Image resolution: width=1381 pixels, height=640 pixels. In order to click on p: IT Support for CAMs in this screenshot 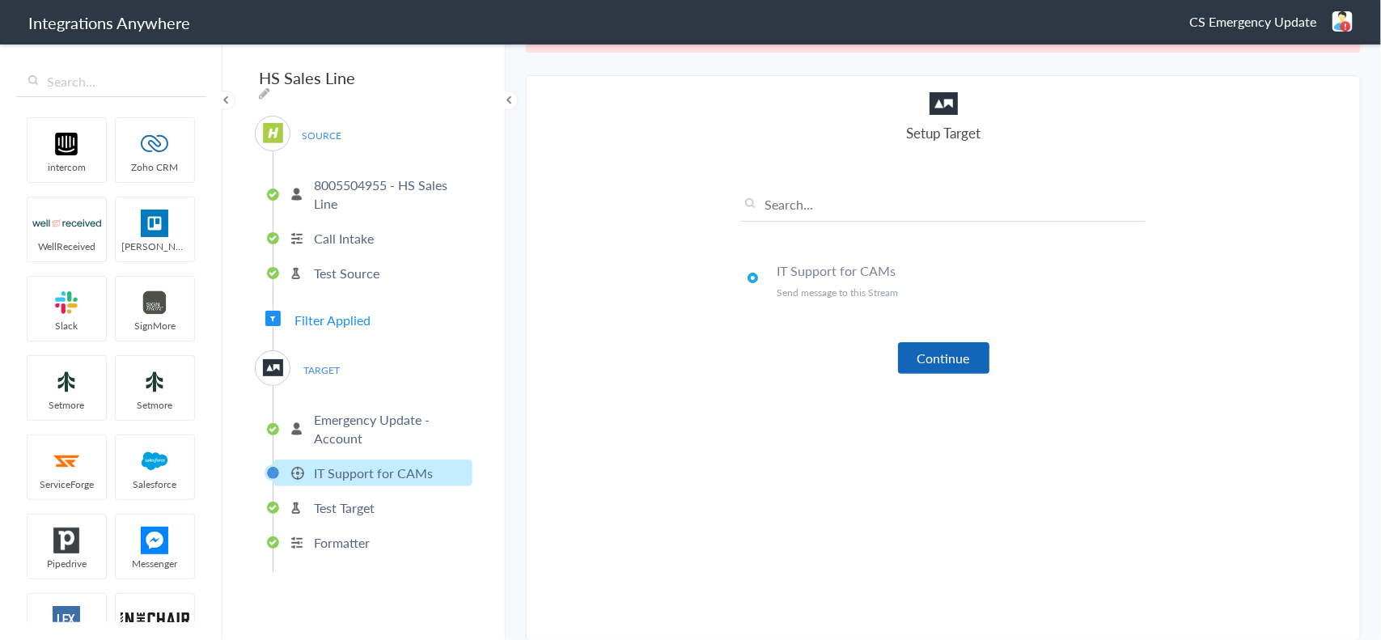, I will do `click(373, 473)`.